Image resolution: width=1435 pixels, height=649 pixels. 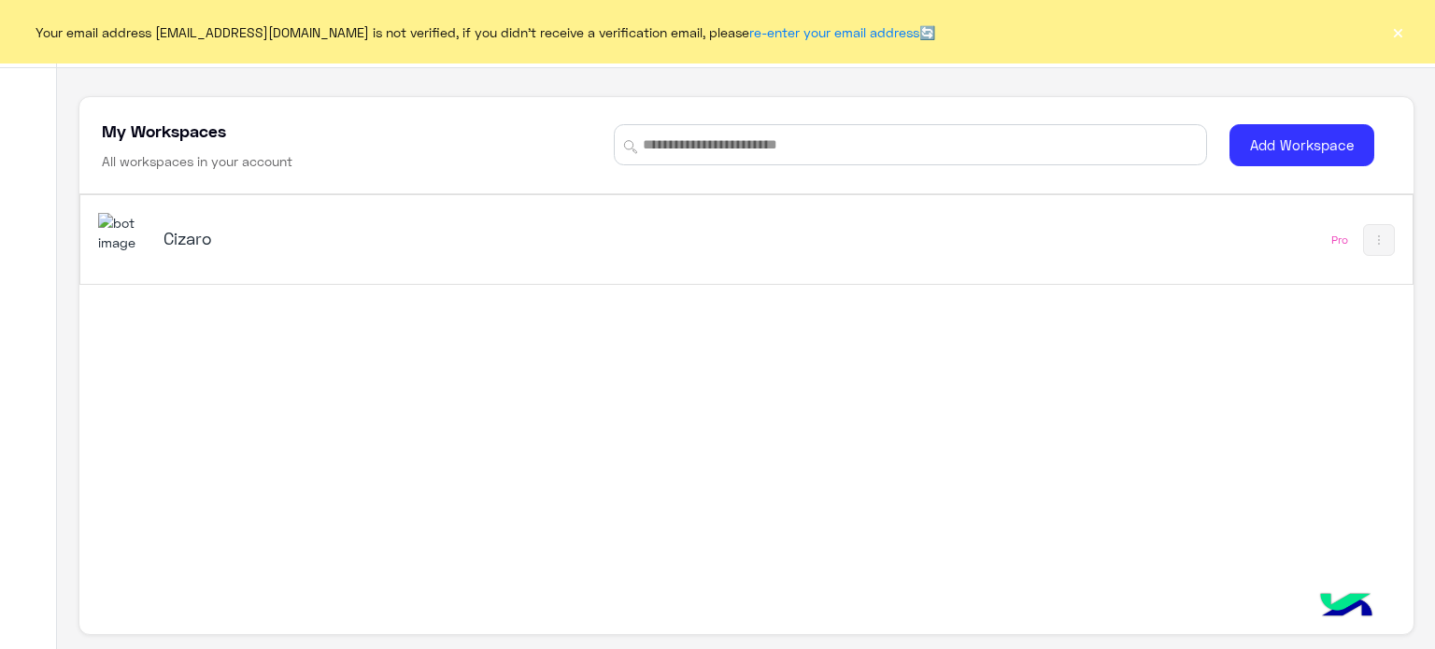 What do you see at coordinates (197, 162) in the screenshot?
I see `h6: All workspaces in your account` at bounding box center [197, 162].